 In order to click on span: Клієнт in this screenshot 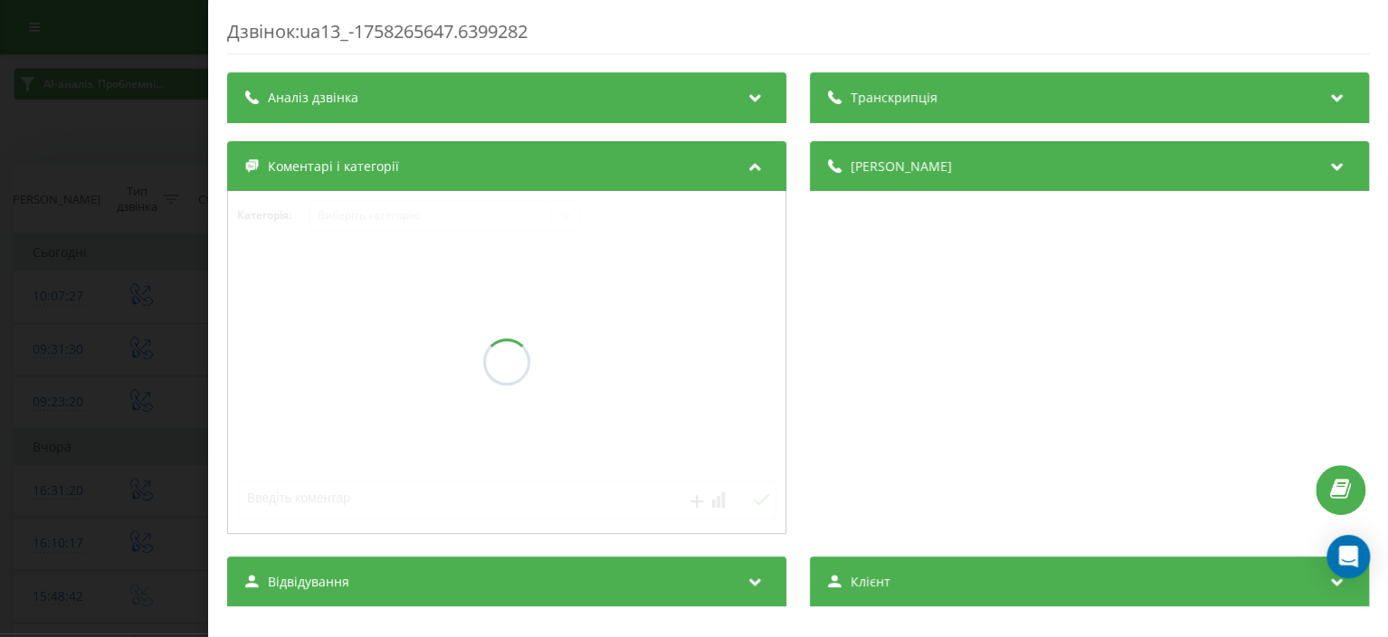, I will do `click(870, 582)`.